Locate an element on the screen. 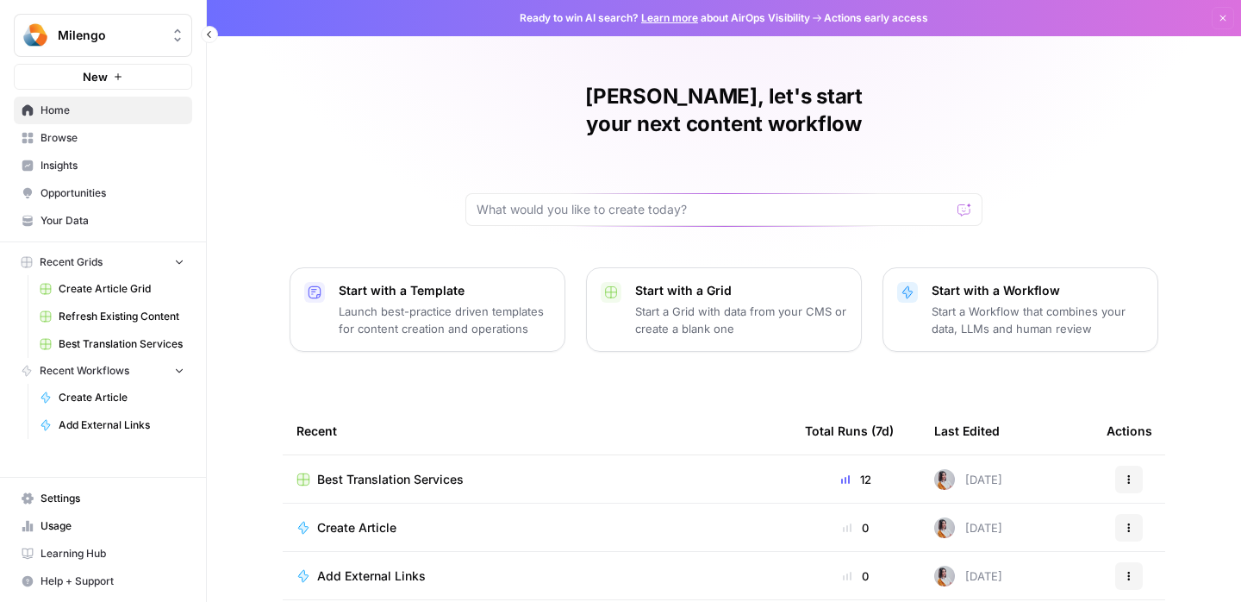 This screenshot has width=1241, height=602. span: Usage is located at coordinates (112, 526).